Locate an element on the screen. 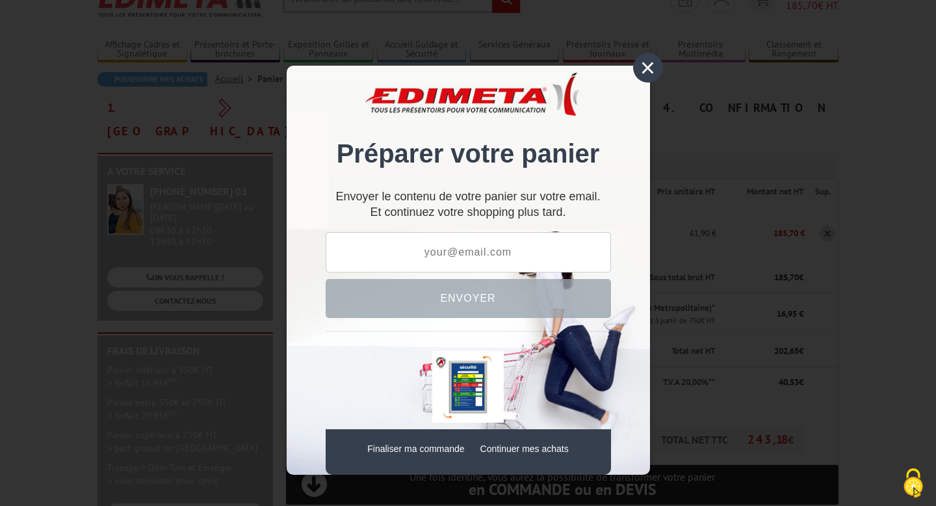  a: Continuer mes achats is located at coordinates (525, 449).